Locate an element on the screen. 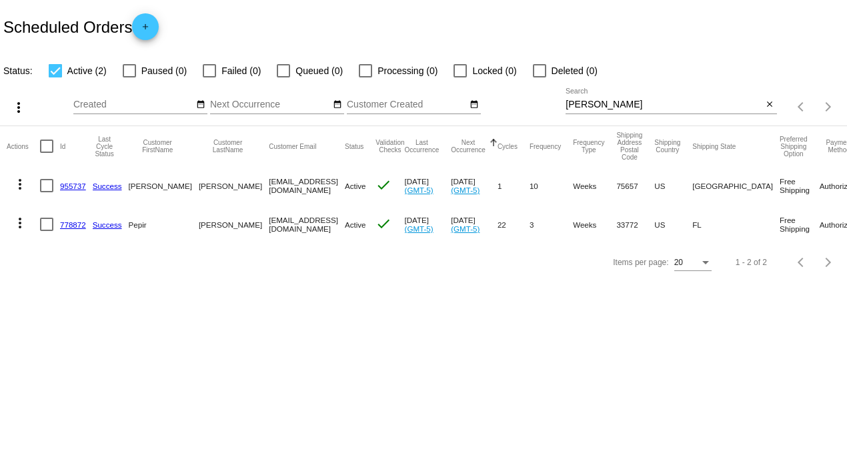 The height and width of the screenshot is (454, 847). input: Next Occurrence is located at coordinates (270, 105).